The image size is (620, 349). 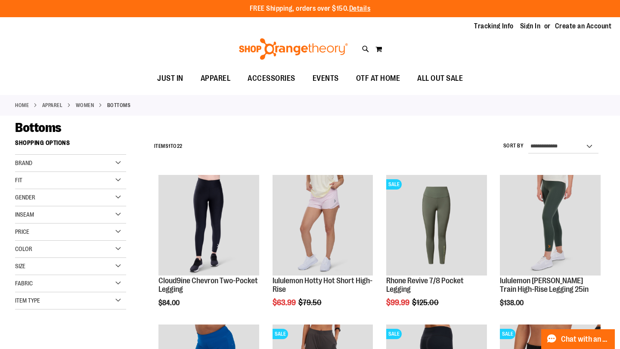 I want to click on span: Fabric, so click(x=24, y=284).